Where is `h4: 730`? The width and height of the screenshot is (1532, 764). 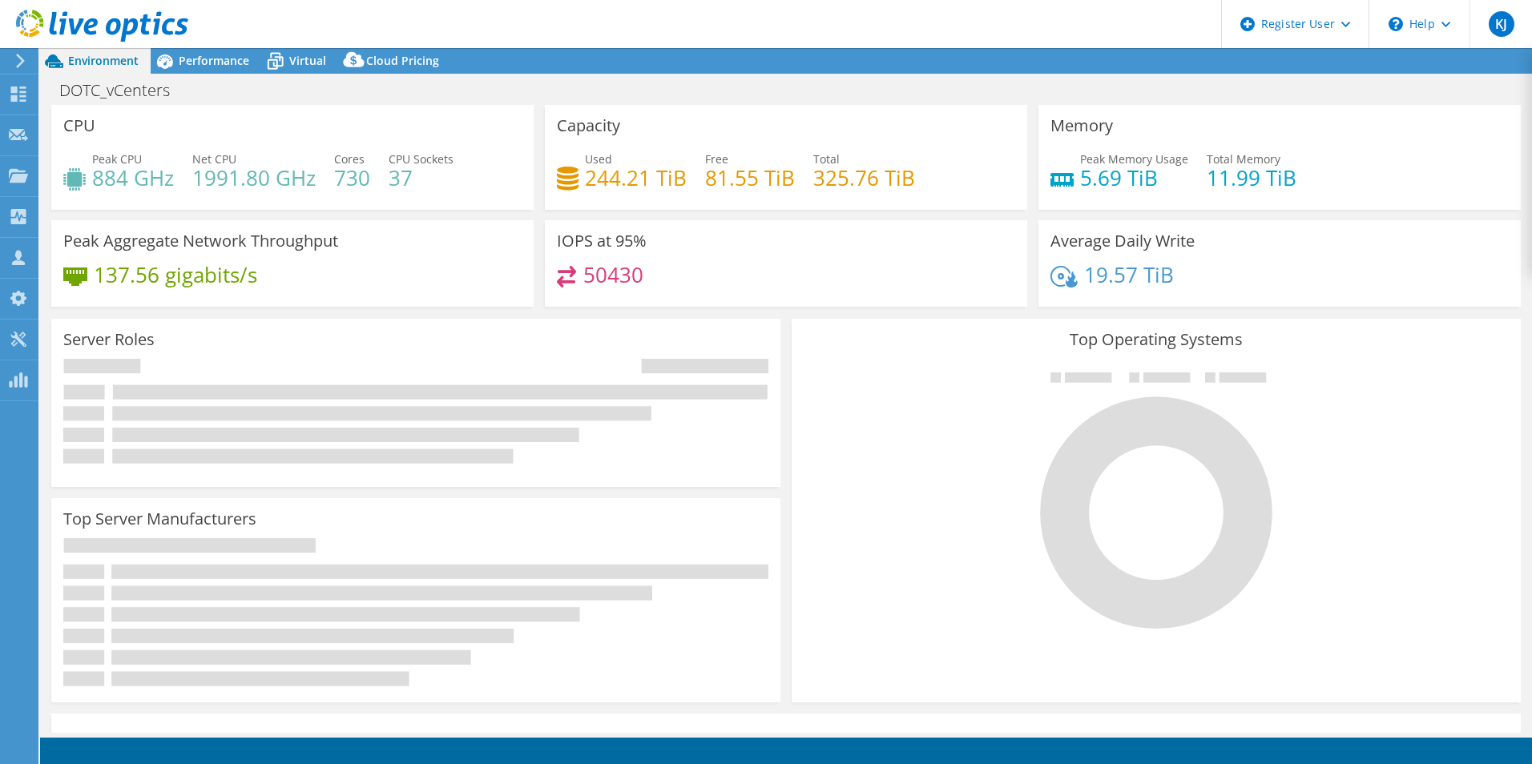
h4: 730 is located at coordinates (352, 178).